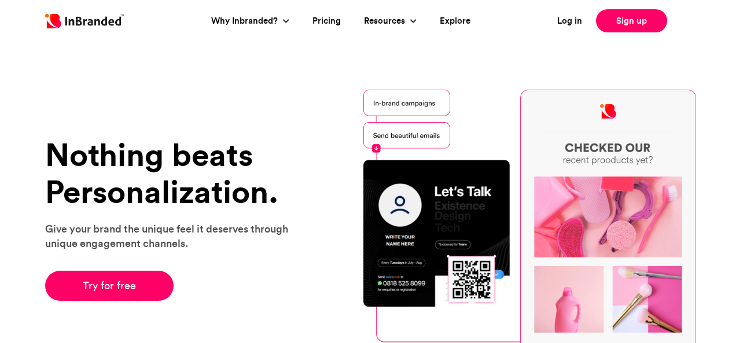 The image size is (732, 343). Describe the element at coordinates (386, 21) in the screenshot. I see `a: Resources` at that location.